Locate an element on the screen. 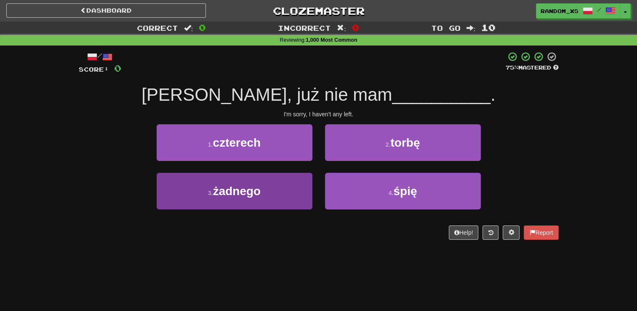  button: Report is located at coordinates (541, 232).